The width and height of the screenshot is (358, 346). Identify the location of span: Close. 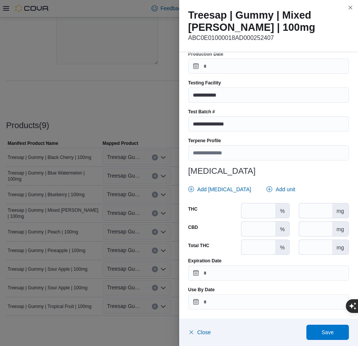
(204, 332).